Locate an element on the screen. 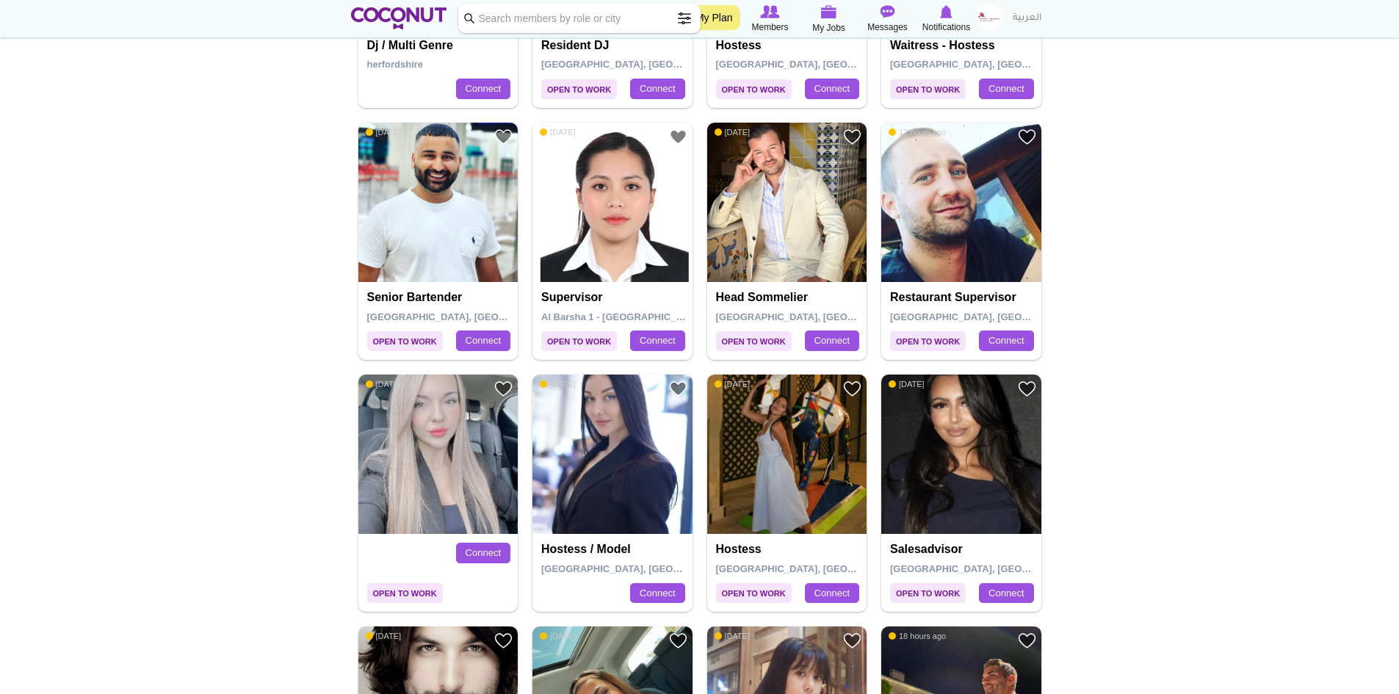  img: Browse Members is located at coordinates (770, 12).